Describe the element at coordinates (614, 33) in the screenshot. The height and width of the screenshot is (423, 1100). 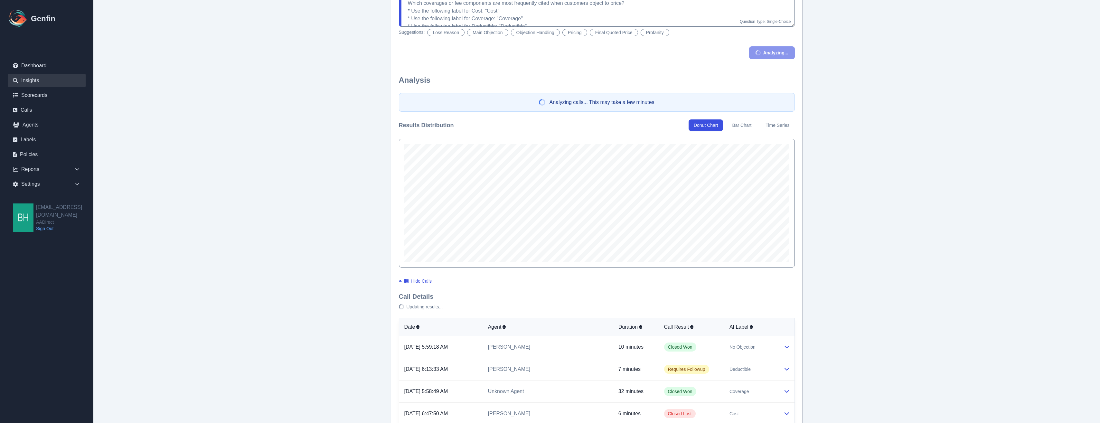
I see `button: Final Quoted Price` at that location.